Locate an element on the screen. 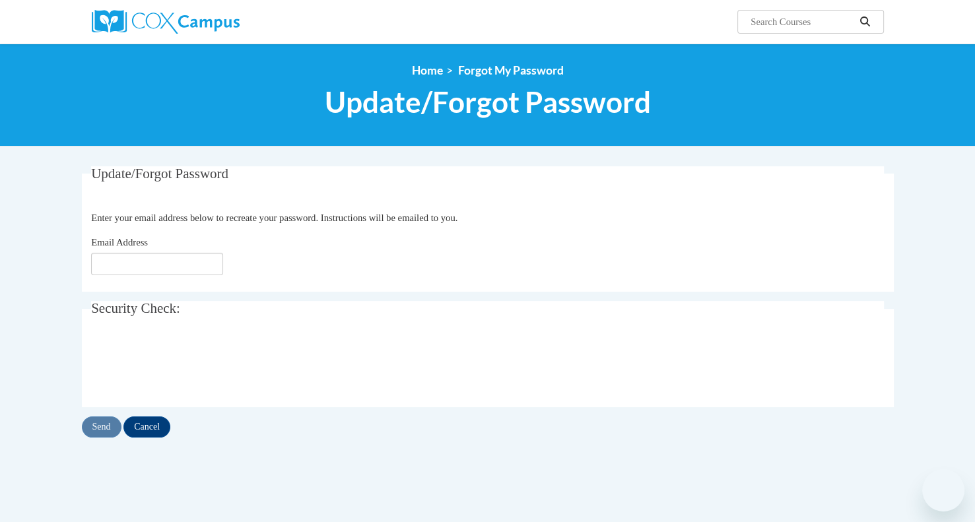 The width and height of the screenshot is (975, 522). span: Forgot My Password is located at coordinates (511, 70).